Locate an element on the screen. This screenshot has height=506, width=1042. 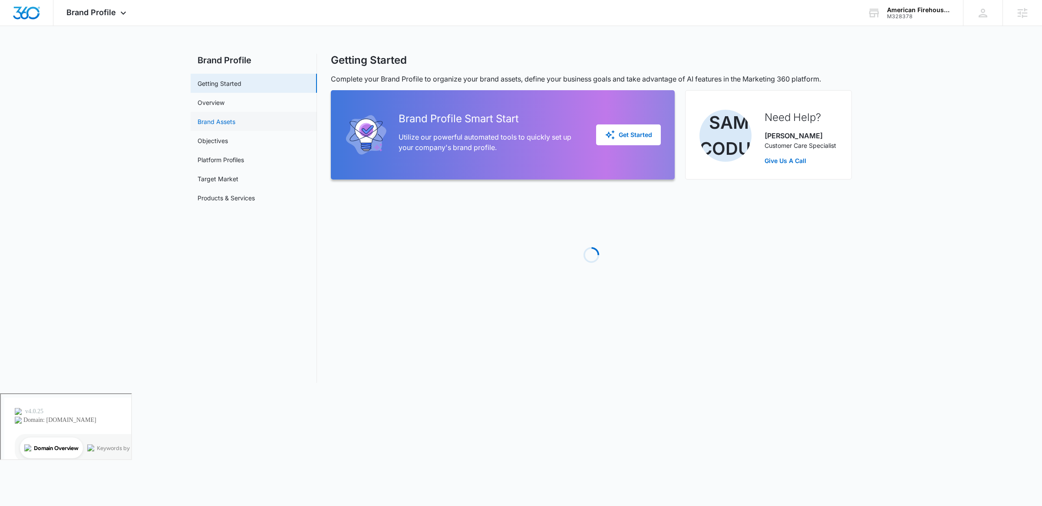
a: Overview is located at coordinates (211, 102).